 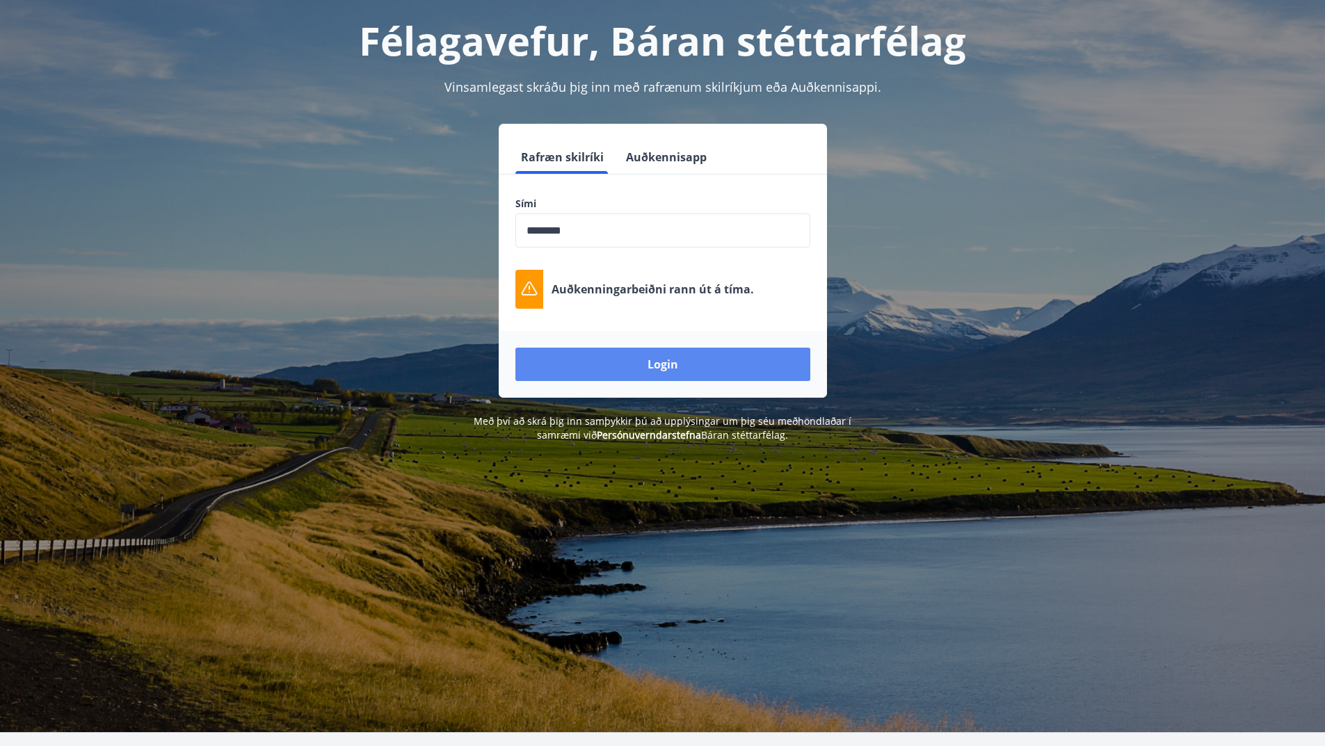 I want to click on button: Login, so click(x=663, y=364).